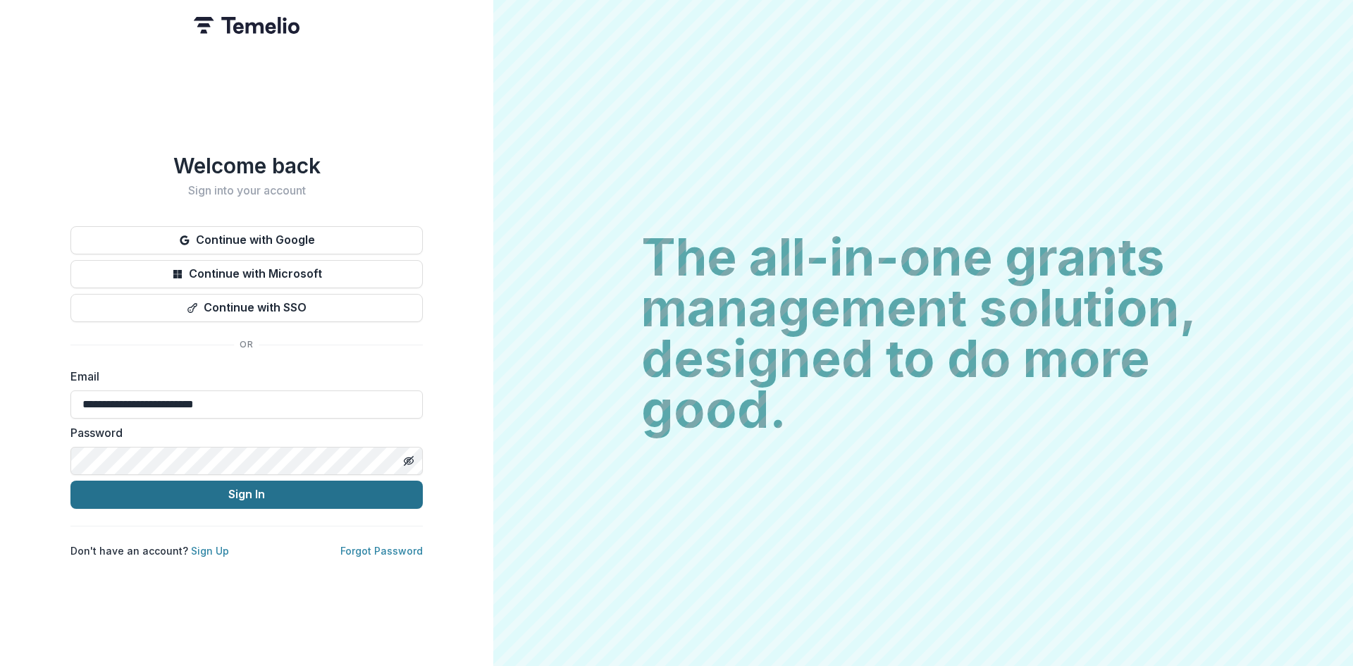  Describe the element at coordinates (247, 308) in the screenshot. I see `button: Continue with SSO` at that location.